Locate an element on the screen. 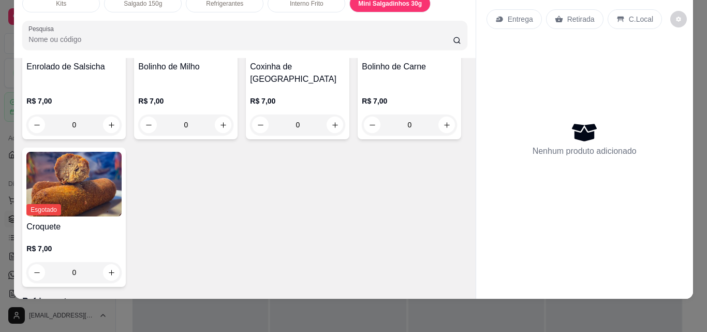 The width and height of the screenshot is (707, 332). p: Retirada is located at coordinates (581, 19).